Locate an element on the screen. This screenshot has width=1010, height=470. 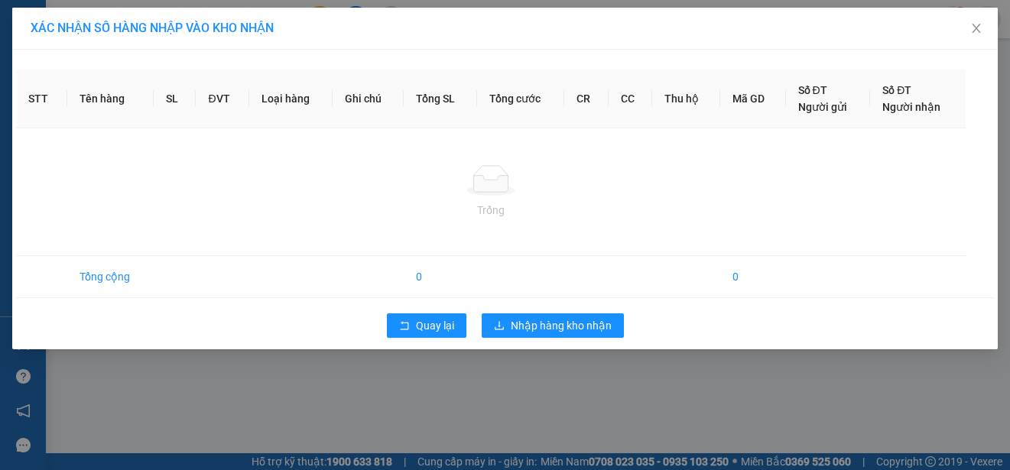
button: Close is located at coordinates (977, 29).